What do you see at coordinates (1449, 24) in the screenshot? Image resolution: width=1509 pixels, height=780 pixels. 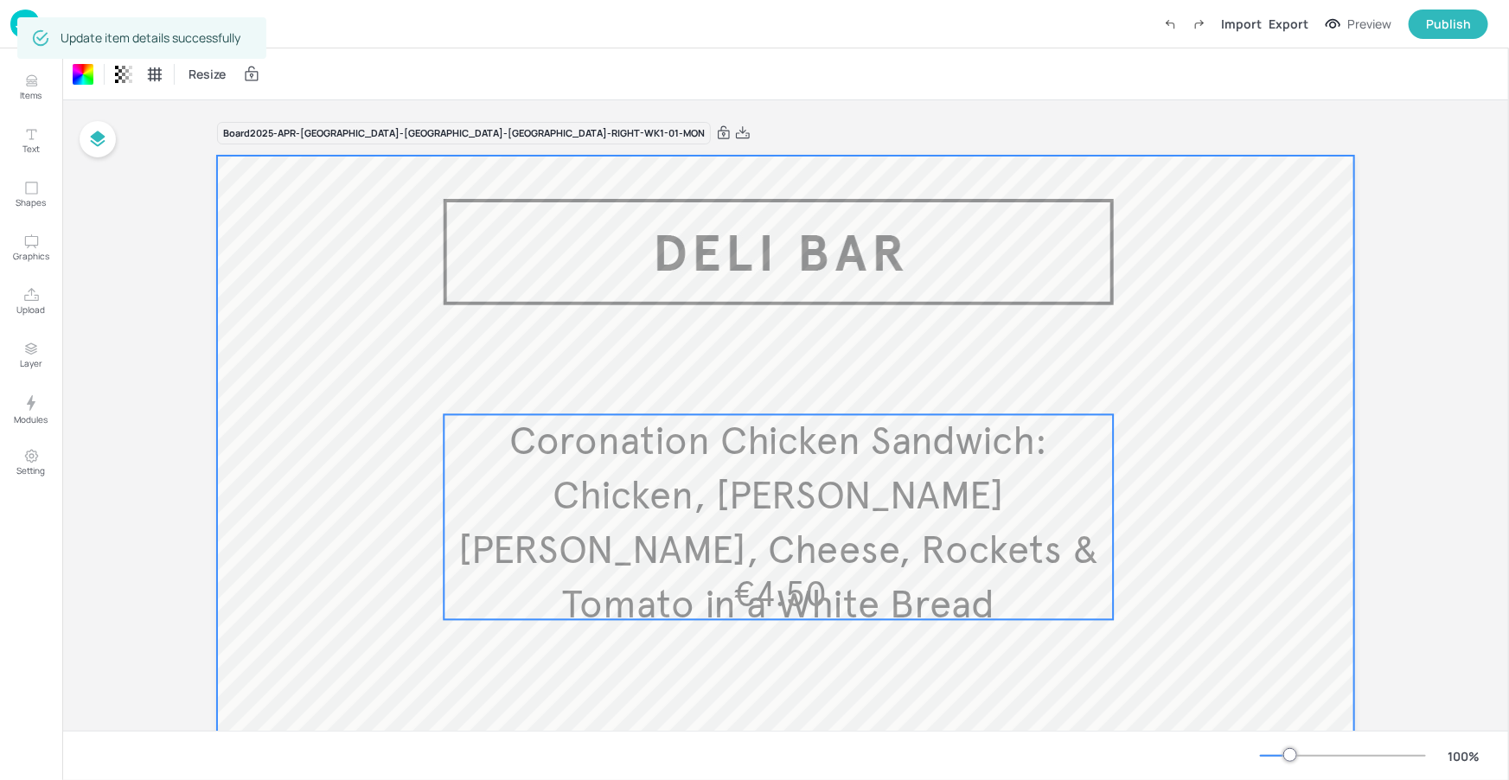 I see `button: Publish` at bounding box center [1449, 24].